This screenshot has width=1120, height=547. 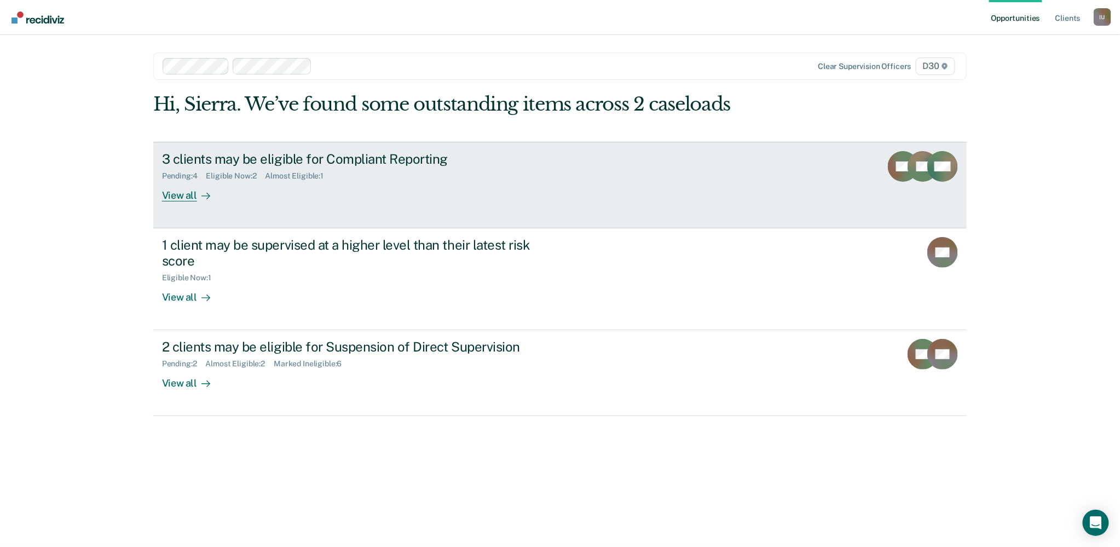 I want to click on button: Profile dropdown button, so click(x=1102, y=17).